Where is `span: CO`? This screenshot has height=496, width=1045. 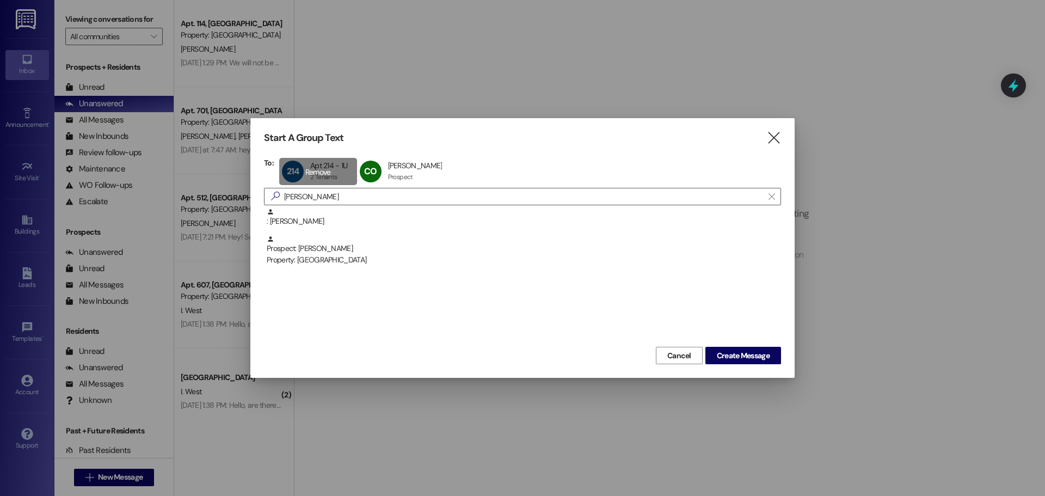 span: CO is located at coordinates (370, 171).